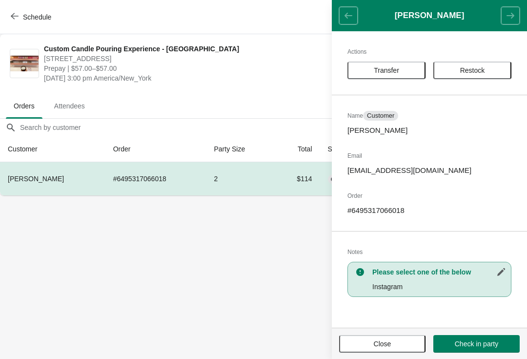 The width and height of the screenshot is (527, 359). What do you see at coordinates (430, 52) in the screenshot?
I see `h2: Actions` at bounding box center [430, 52].